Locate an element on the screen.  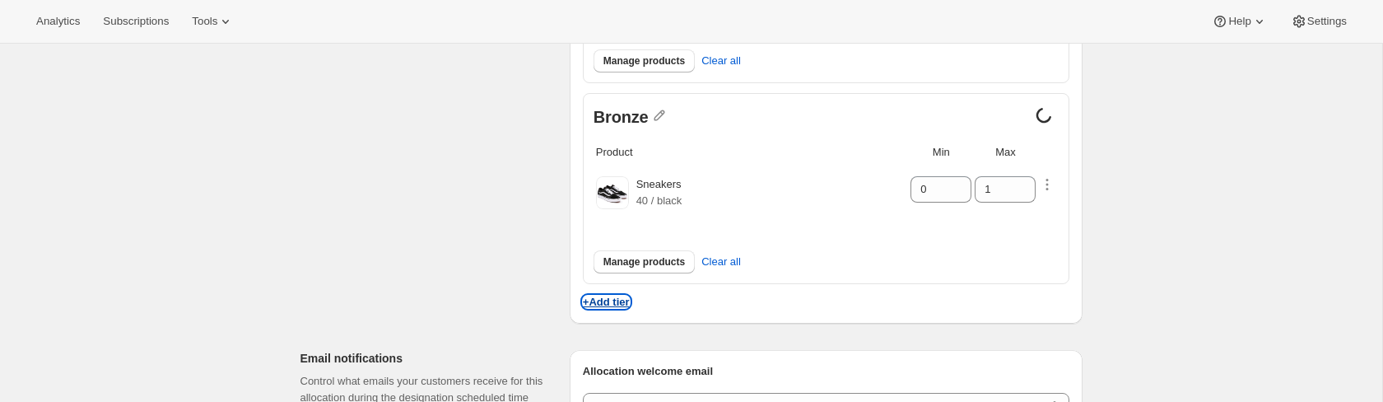
p: Product is located at coordinates (614, 152).